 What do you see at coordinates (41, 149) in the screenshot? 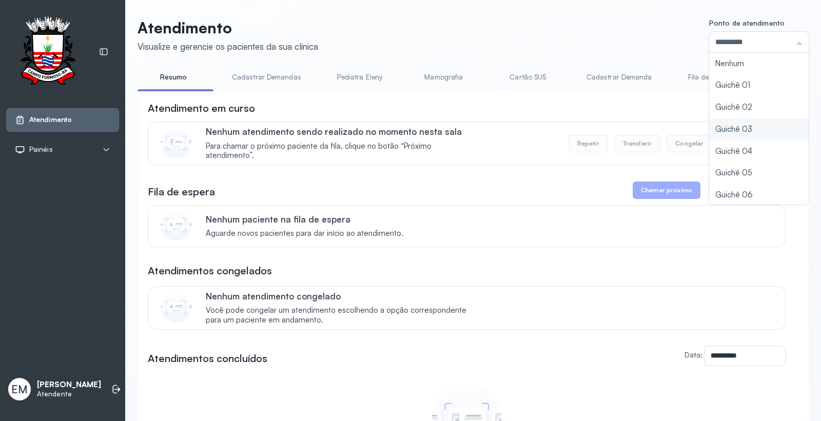
I see `span: Painéis` at bounding box center [41, 149].